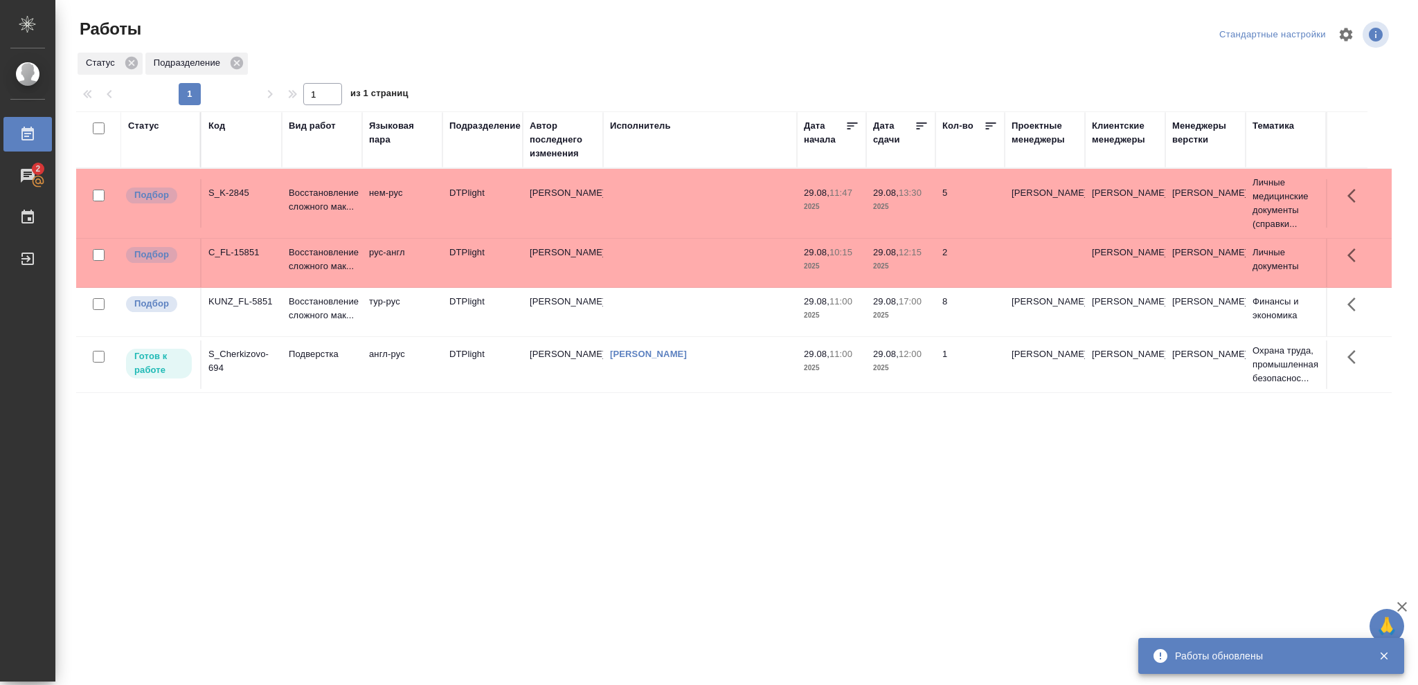 The height and width of the screenshot is (685, 1418). What do you see at coordinates (970, 365) in the screenshot?
I see `td: 1` at bounding box center [970, 365].